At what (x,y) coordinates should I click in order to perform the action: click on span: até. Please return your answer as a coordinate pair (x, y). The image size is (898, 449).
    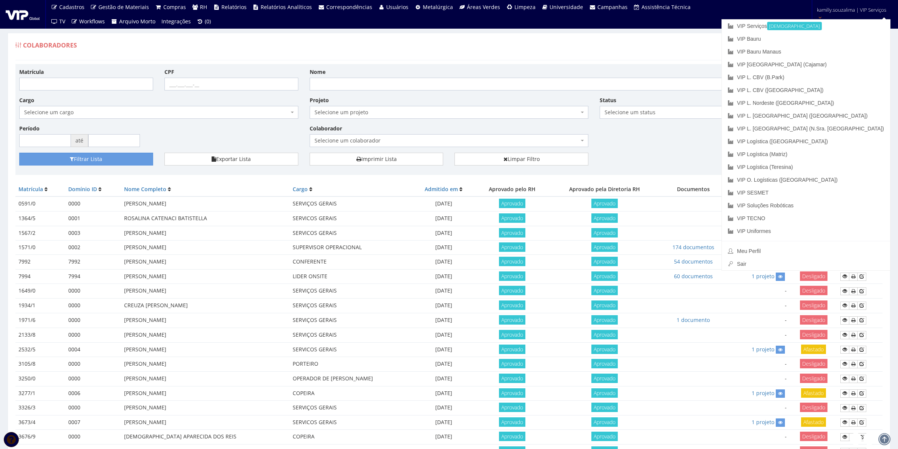
    Looking at the image, I should click on (80, 141).